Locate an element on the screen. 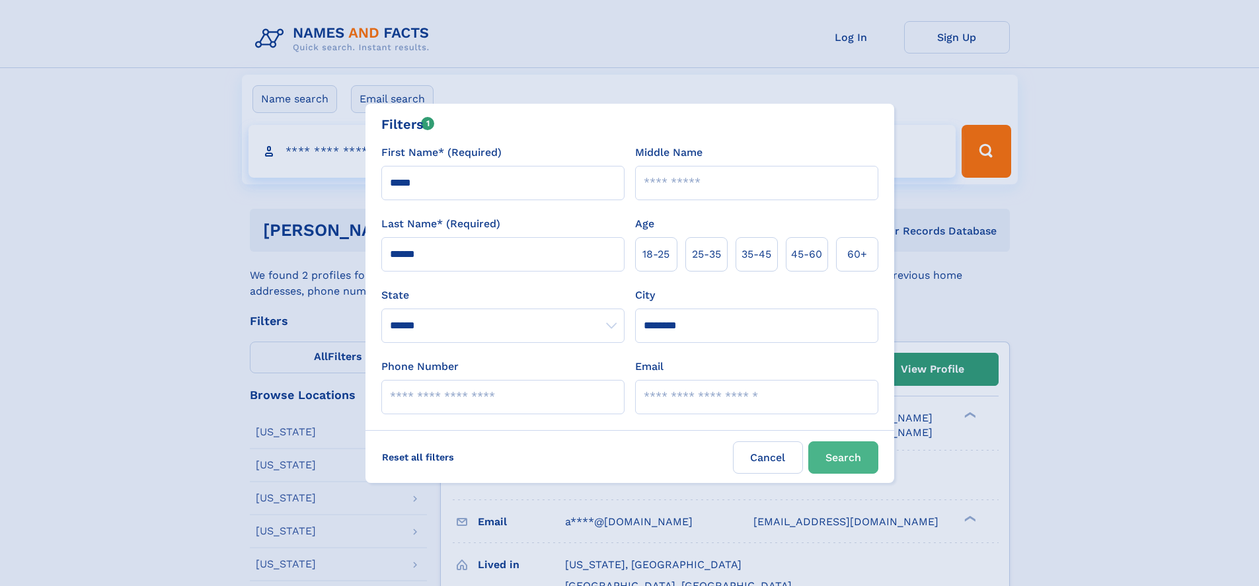 This screenshot has width=1259, height=586. span: 60+ is located at coordinates (857, 254).